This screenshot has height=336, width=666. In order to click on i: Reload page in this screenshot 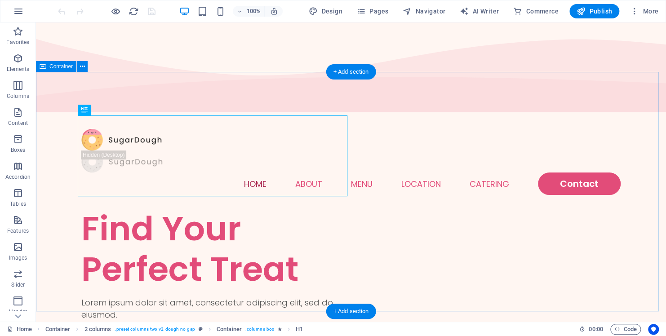, I will do `click(134, 11)`.